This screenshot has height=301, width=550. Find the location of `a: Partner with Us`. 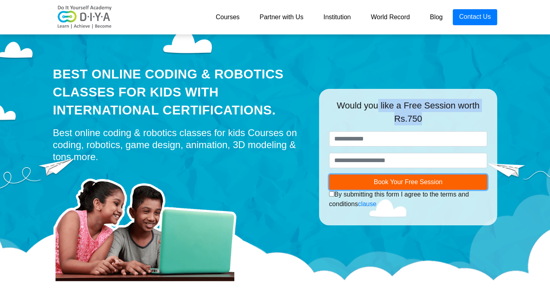

a: Partner with Us is located at coordinates (281, 17).